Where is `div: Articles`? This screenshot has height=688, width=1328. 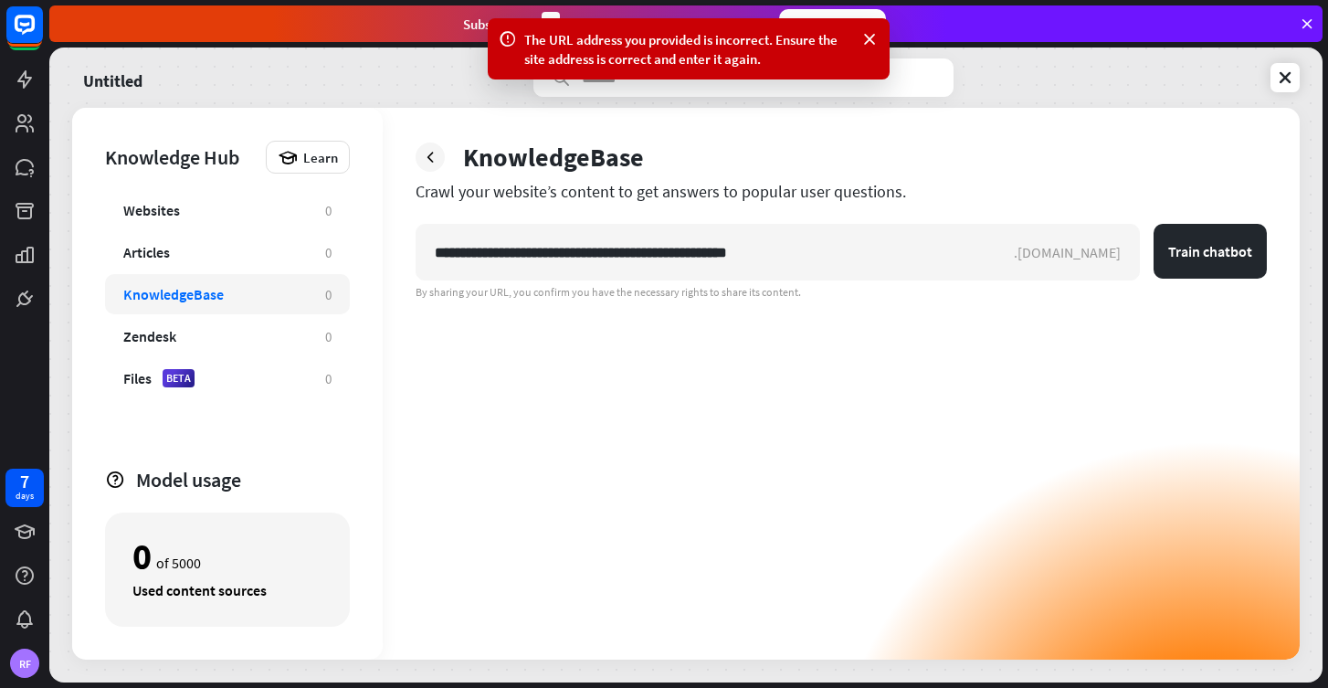 div: Articles is located at coordinates (146, 252).